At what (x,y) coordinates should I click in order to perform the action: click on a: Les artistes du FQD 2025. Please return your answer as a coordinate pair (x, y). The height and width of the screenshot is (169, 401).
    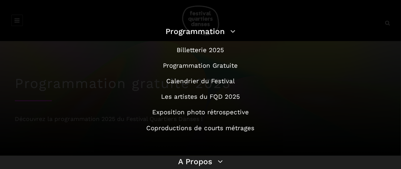
    Looking at the image, I should click on (200, 97).